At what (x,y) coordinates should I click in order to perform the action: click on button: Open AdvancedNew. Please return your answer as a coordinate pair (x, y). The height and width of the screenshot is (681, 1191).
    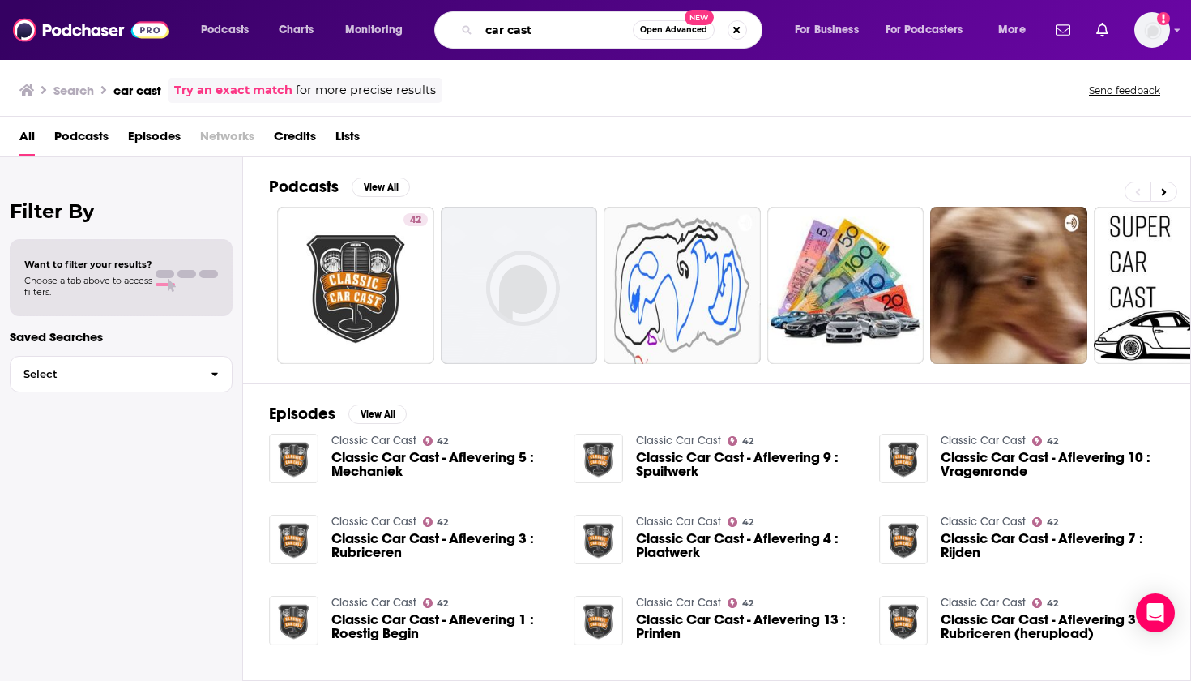
    Looking at the image, I should click on (673, 30).